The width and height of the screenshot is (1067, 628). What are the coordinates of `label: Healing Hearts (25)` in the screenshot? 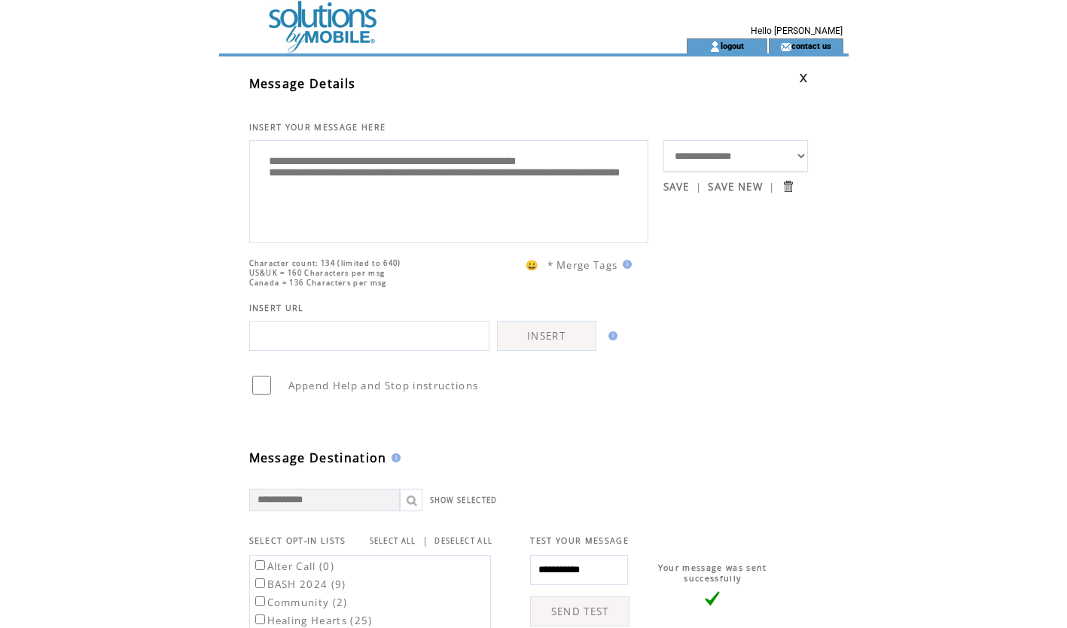 It's located at (313, 621).